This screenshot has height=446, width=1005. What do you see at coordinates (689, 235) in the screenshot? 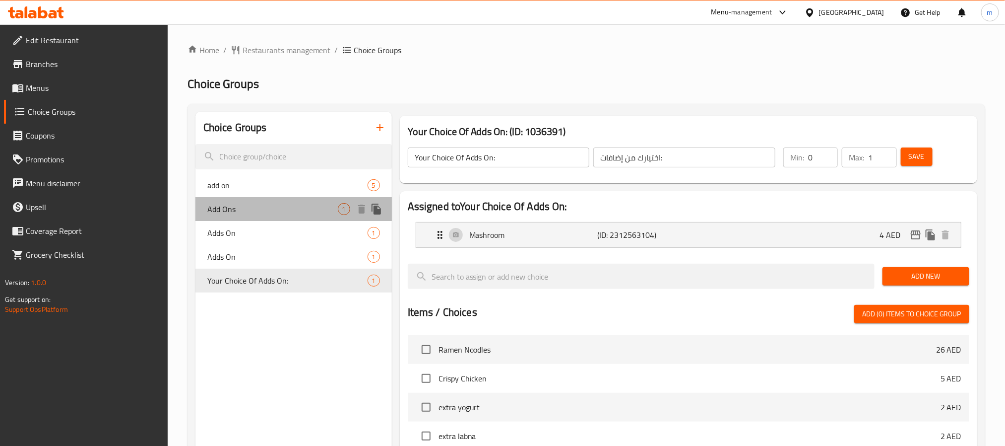
I see `div: Expand` at bounding box center [689, 235].